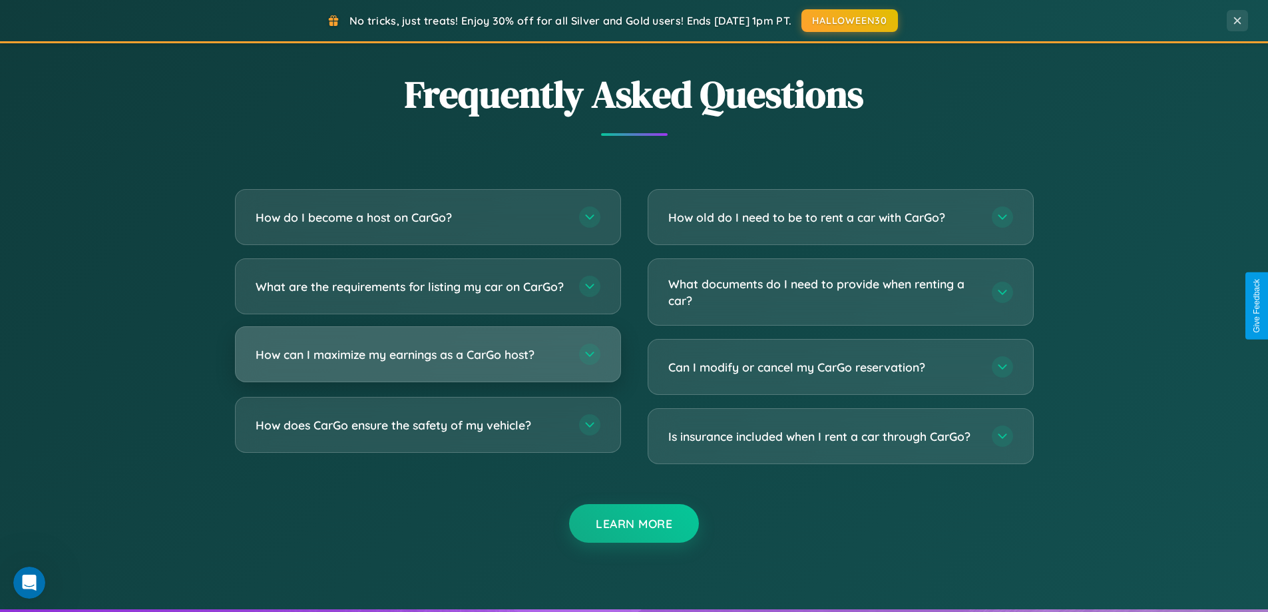 Image resolution: width=1268 pixels, height=612 pixels. I want to click on h3: Can I modify or cancel my CarGo reservation?, so click(823, 367).